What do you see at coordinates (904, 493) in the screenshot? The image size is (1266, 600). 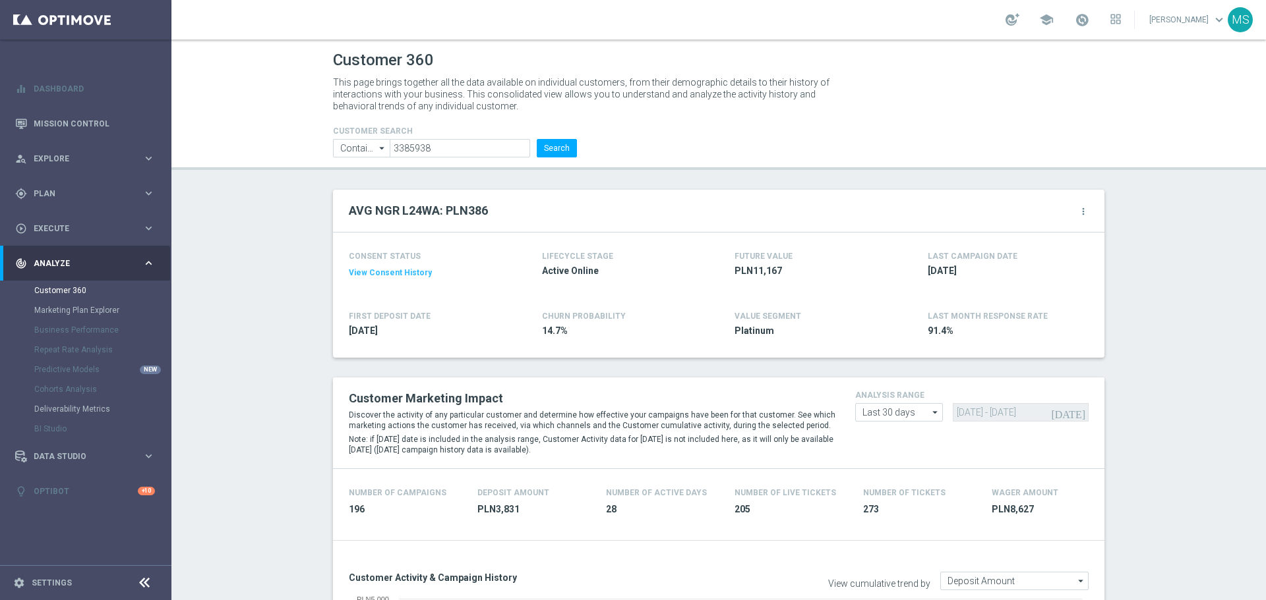 I see `h4: Number Of Tickets` at bounding box center [904, 493].